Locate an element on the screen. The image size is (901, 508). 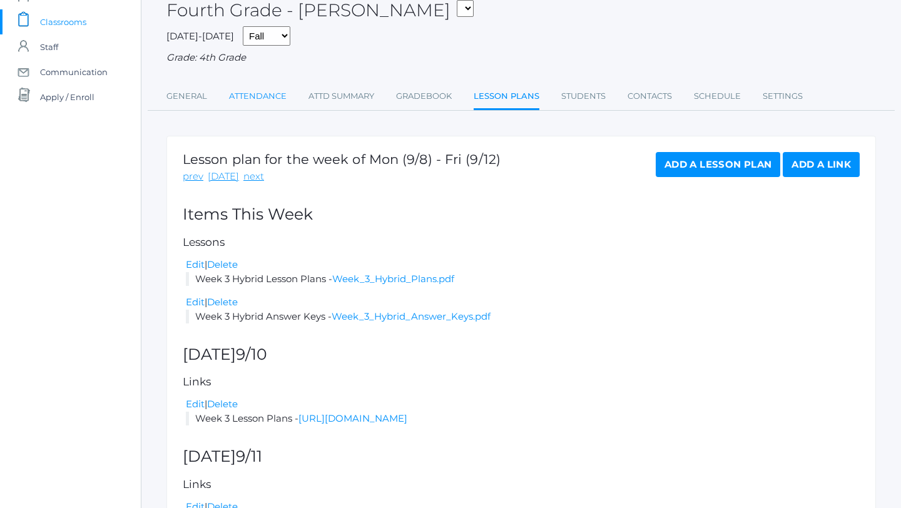
a: Add a Lesson Plan is located at coordinates (717, 164).